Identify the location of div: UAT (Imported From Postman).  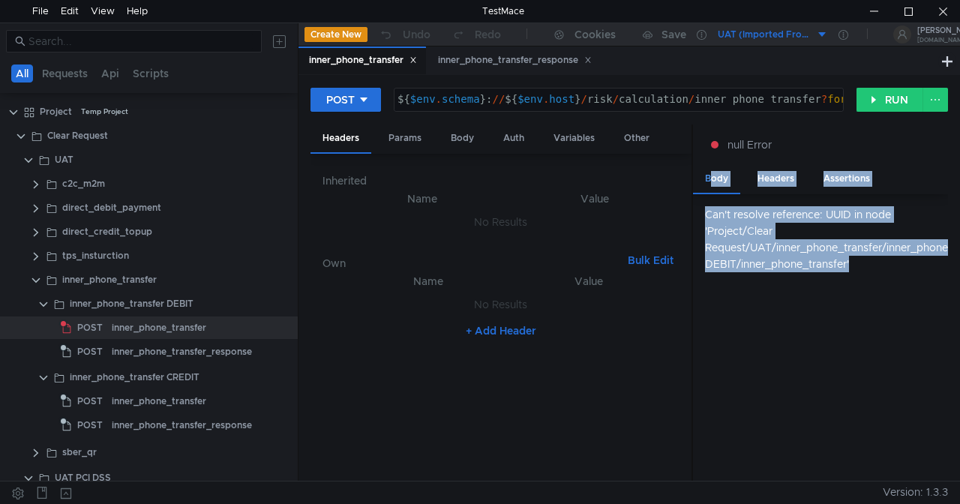
(765, 35).